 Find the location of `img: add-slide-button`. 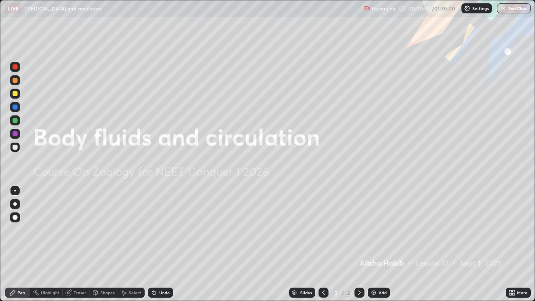

img: add-slide-button is located at coordinates (373, 292).